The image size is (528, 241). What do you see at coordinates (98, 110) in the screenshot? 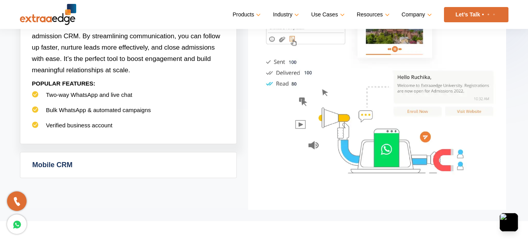
I see `span: Bulk WhatsApp & automated campaigns` at bounding box center [98, 110].